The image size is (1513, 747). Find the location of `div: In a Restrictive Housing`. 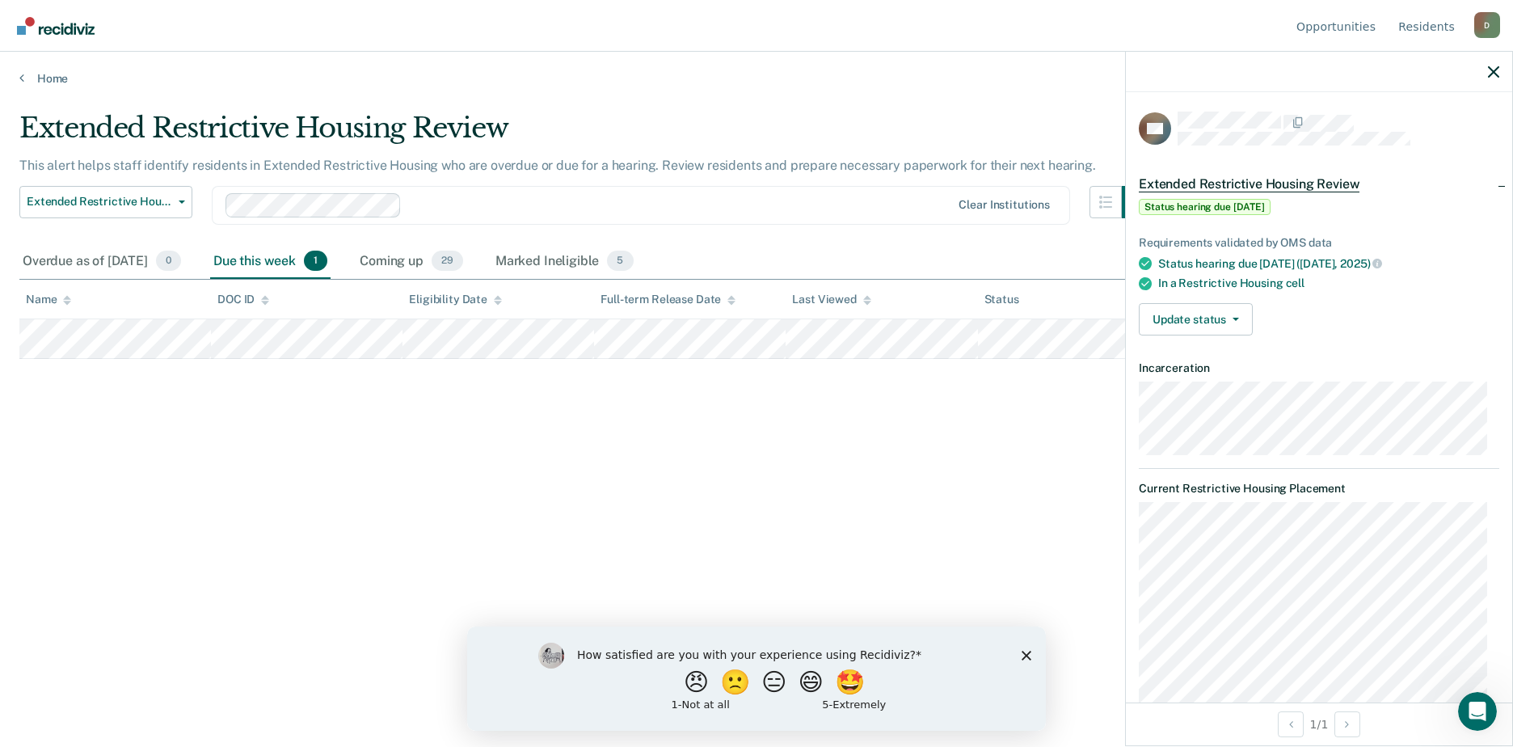

div: In a Restrictive Housing is located at coordinates (1329, 283).